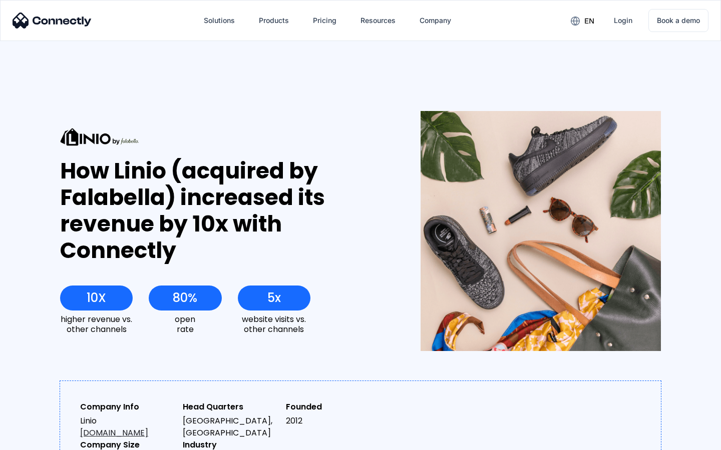 This screenshot has width=721, height=450. I want to click on div: Products, so click(274, 21).